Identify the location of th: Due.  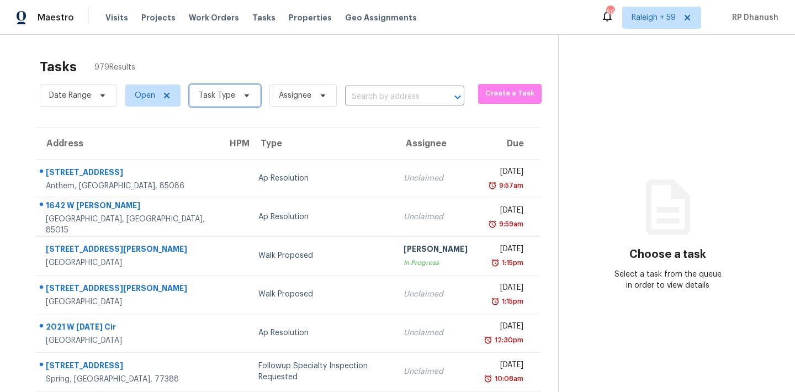
(509, 144).